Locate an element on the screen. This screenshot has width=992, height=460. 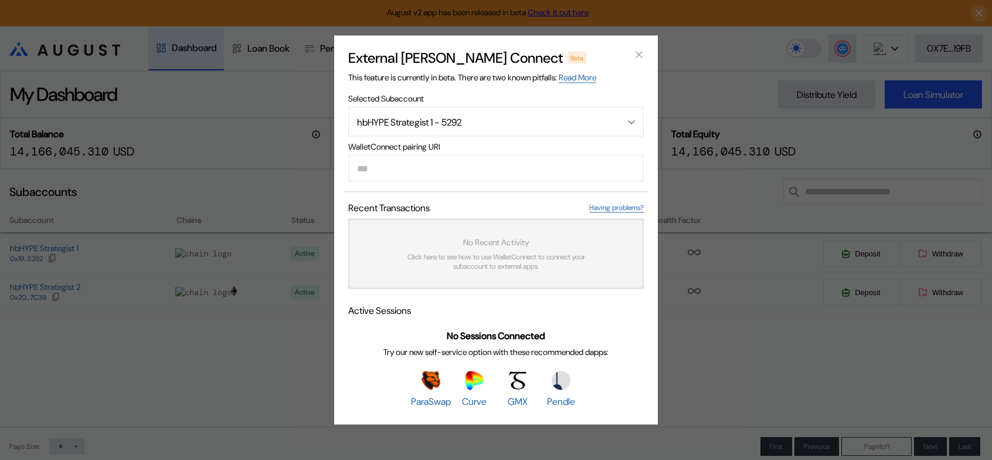
div: Beta is located at coordinates (577, 57).